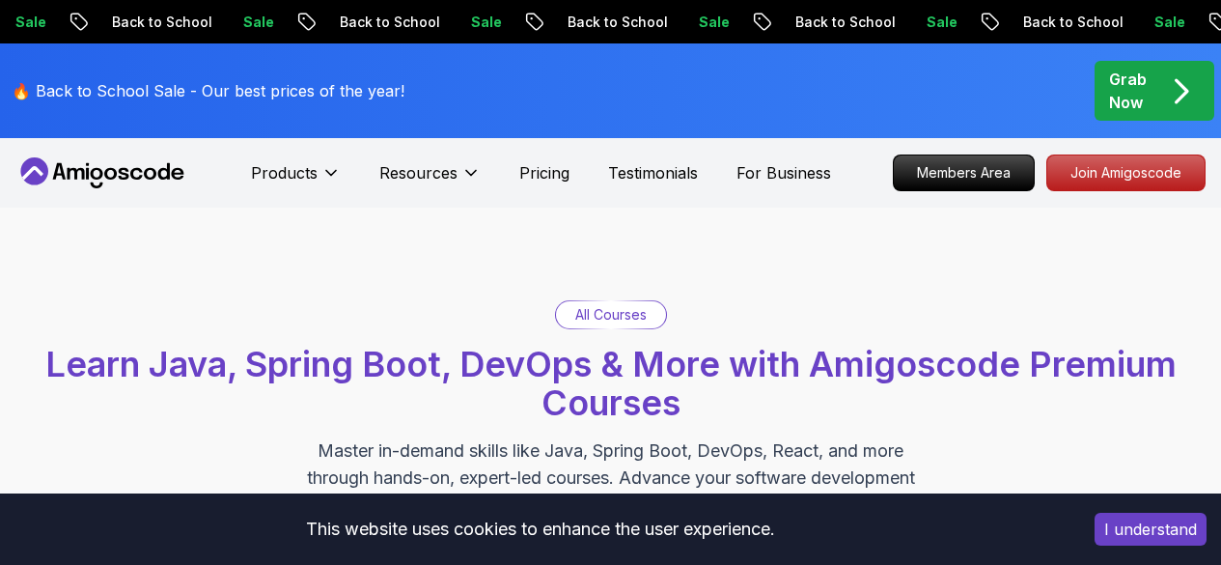 This screenshot has height=565, width=1221. Describe the element at coordinates (653, 173) in the screenshot. I see `p: Testimonials` at that location.